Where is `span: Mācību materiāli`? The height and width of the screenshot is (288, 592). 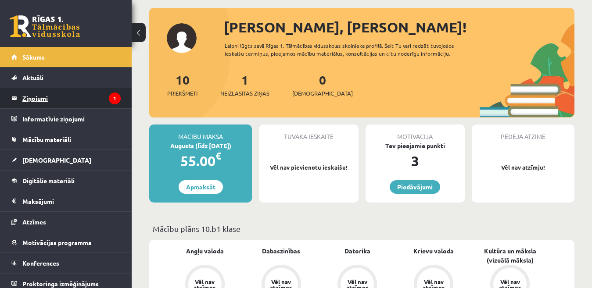
span: Mācību materiāli is located at coordinates (47, 140).